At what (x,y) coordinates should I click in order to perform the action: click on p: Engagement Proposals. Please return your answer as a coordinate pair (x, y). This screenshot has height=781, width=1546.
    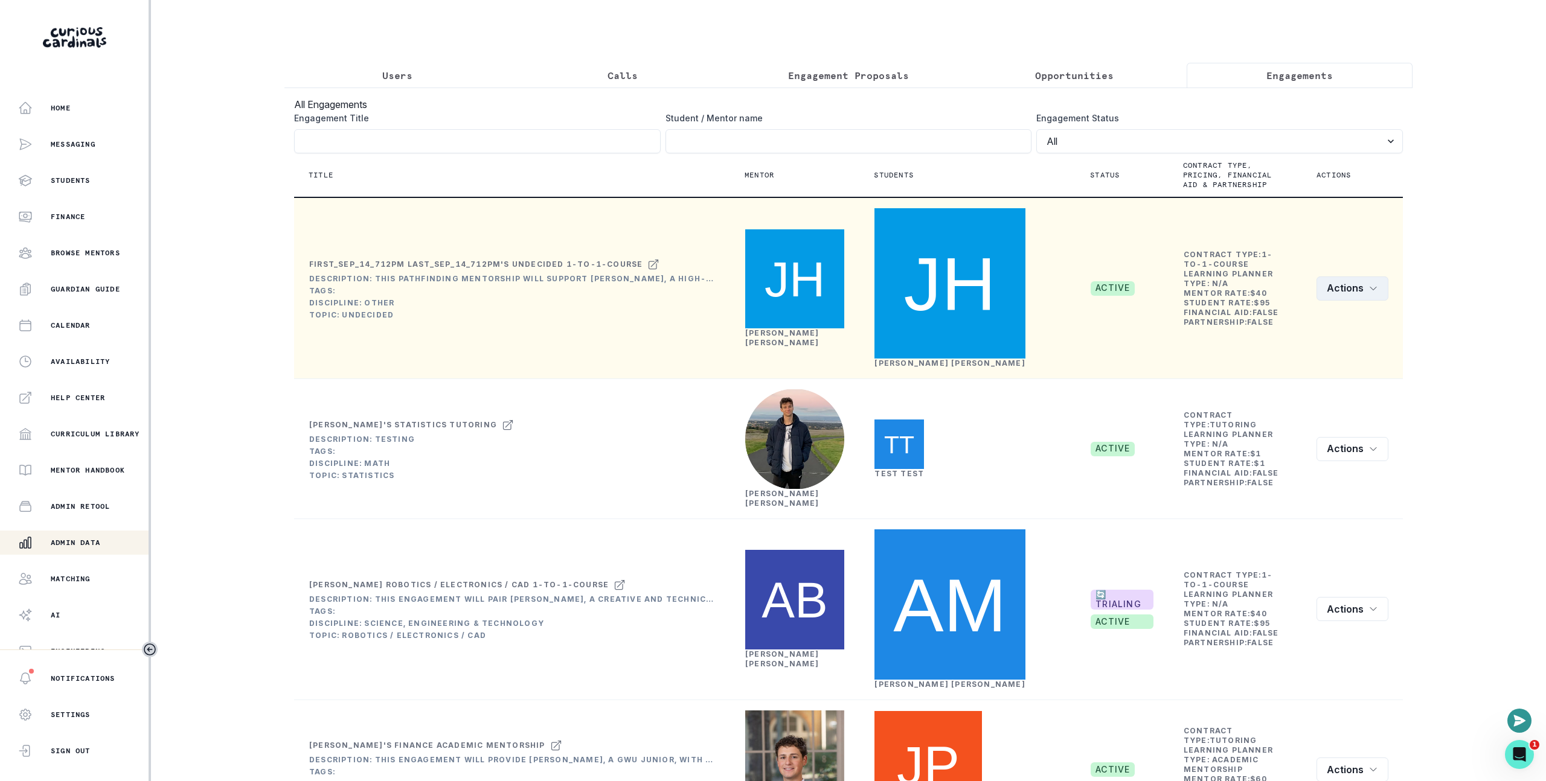
    Looking at the image, I should click on (849, 75).